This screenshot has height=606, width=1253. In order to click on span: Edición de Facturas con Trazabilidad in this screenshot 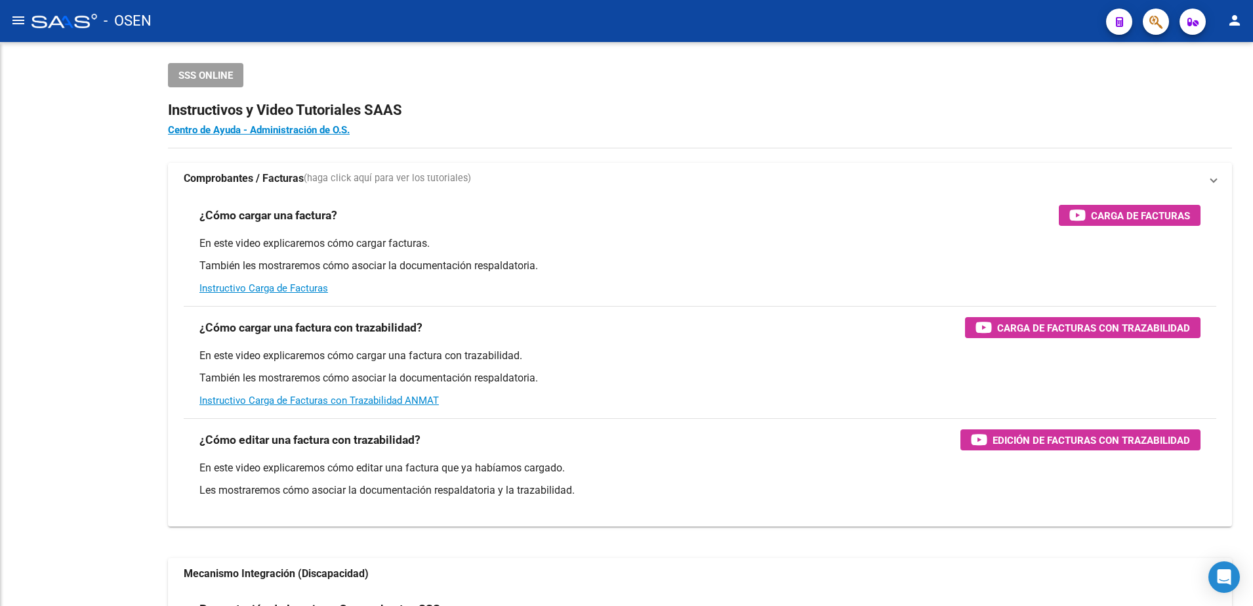, I will do `click(1091, 440)`.